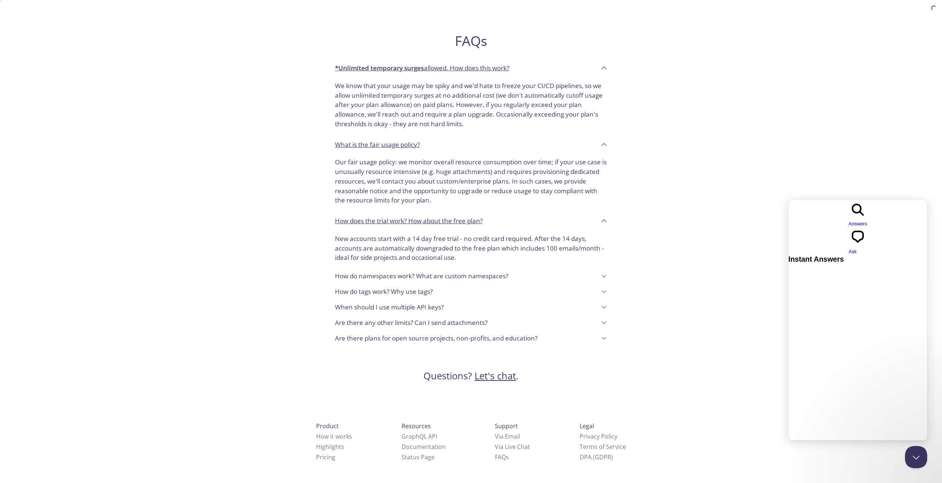 This screenshot has height=483, width=942. I want to click on h3: Questions? ., so click(471, 376).